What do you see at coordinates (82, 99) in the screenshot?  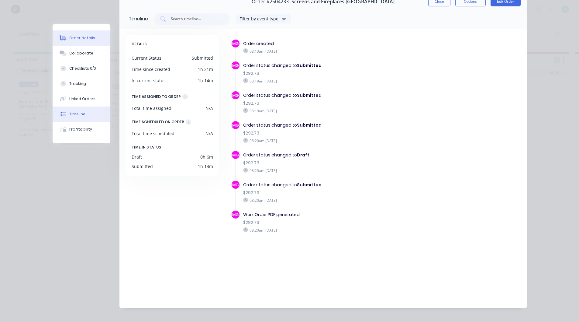 I see `button: Linked Orders` at bounding box center [82, 99].